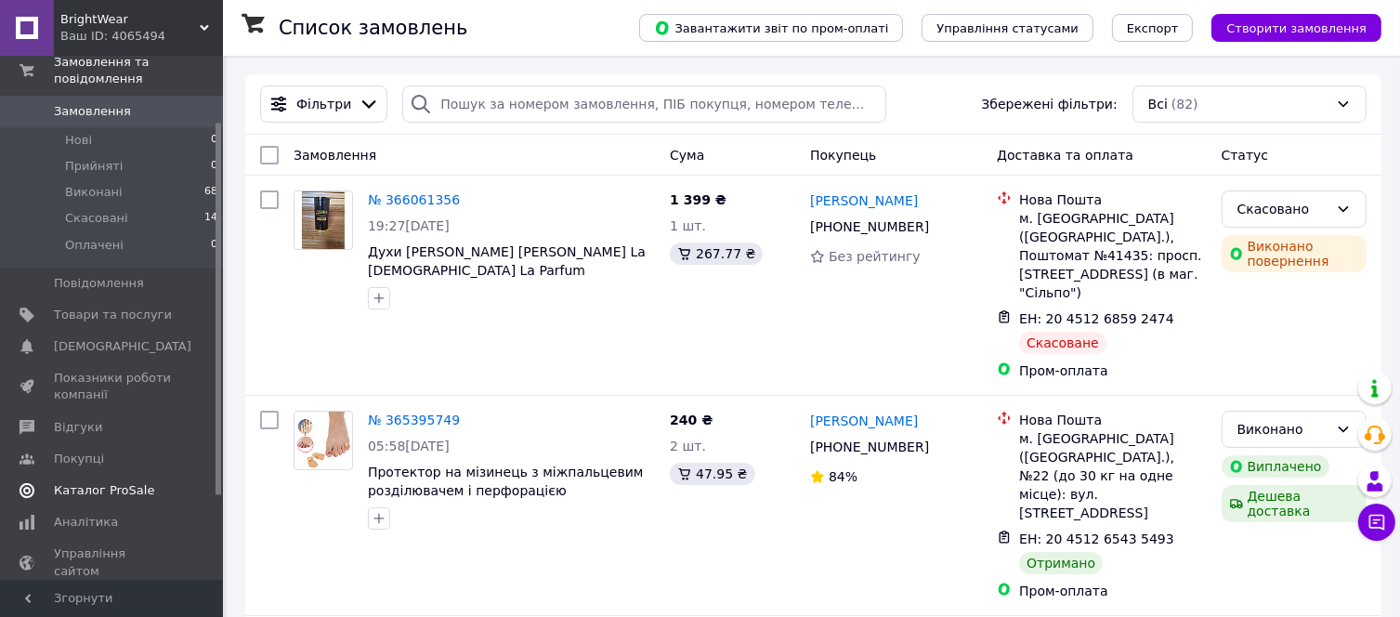 Image resolution: width=1400 pixels, height=617 pixels. Describe the element at coordinates (413, 200) in the screenshot. I see `a: № 366061356` at that location.